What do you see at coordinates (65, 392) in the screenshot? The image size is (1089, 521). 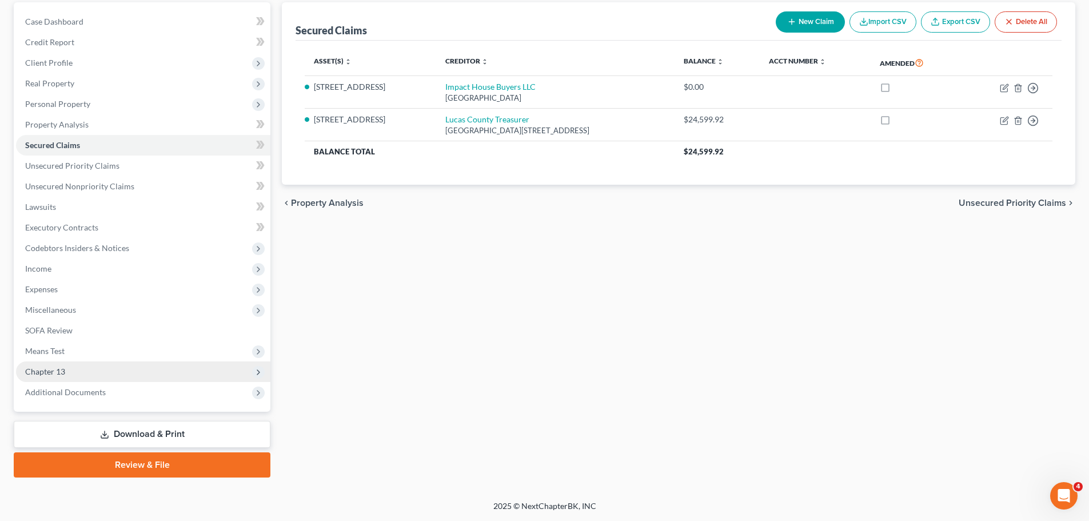 I see `span: Additional Documents` at bounding box center [65, 392].